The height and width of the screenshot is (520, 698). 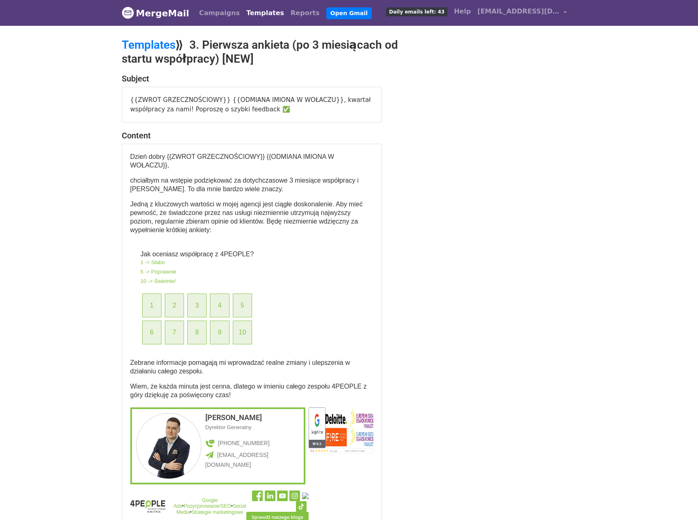 I want to click on a: 3, so click(x=197, y=306).